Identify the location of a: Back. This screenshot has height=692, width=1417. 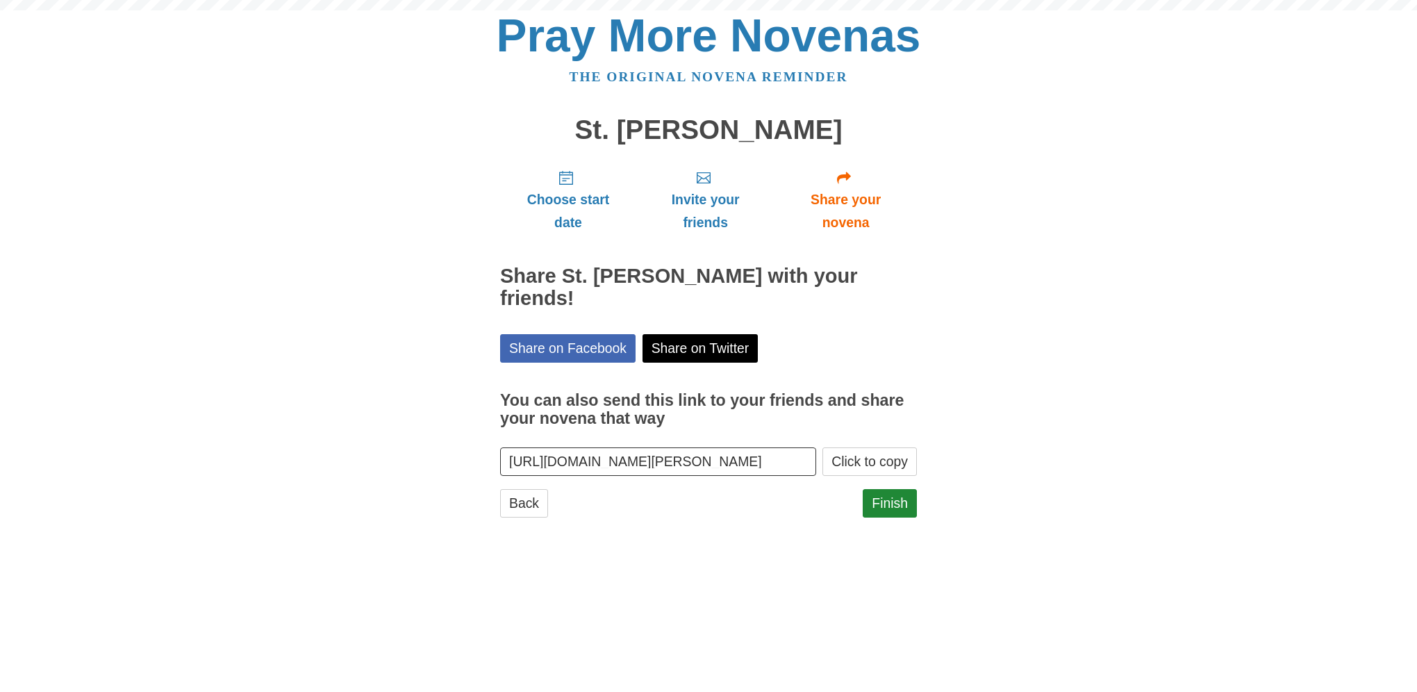
(524, 503).